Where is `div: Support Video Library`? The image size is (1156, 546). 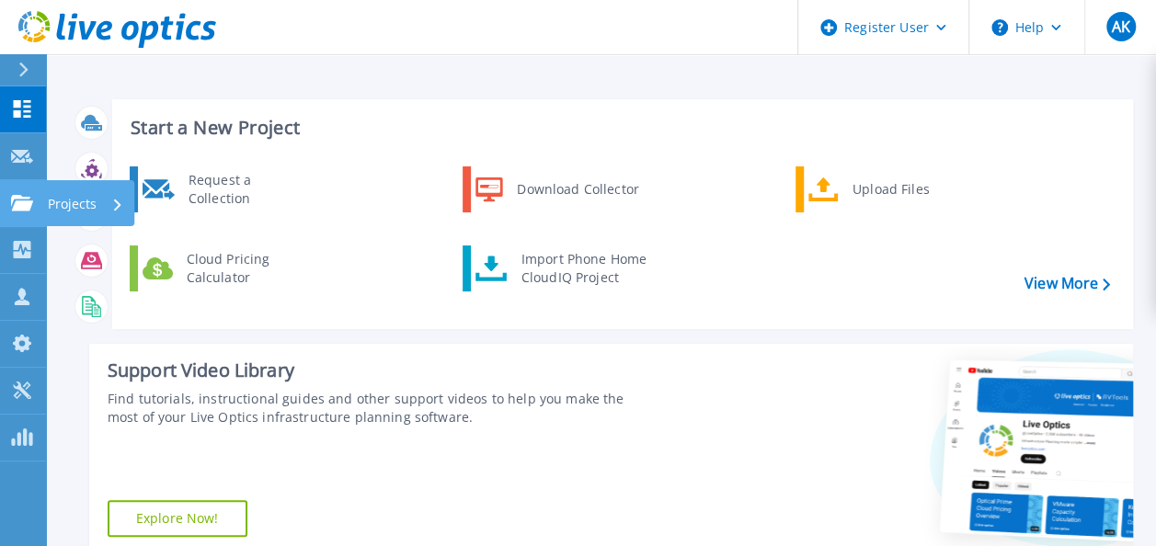 div: Support Video Library is located at coordinates (379, 371).